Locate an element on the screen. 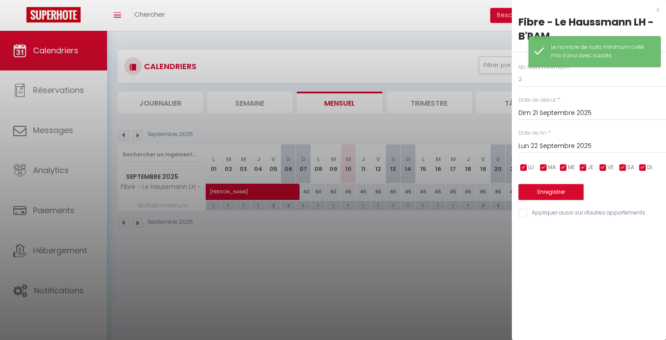 This screenshot has width=666, height=340. span: MA is located at coordinates (552, 167).